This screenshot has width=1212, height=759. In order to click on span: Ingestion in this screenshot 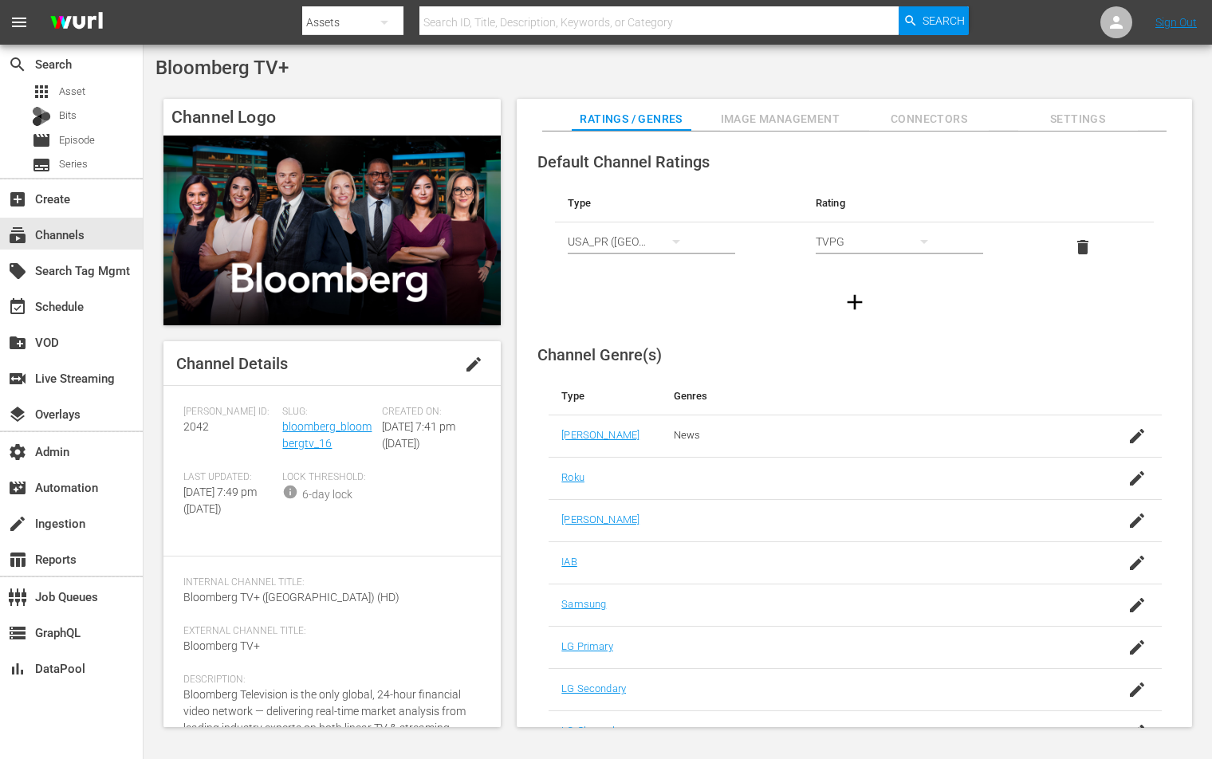, I will do `click(18, 524)`.